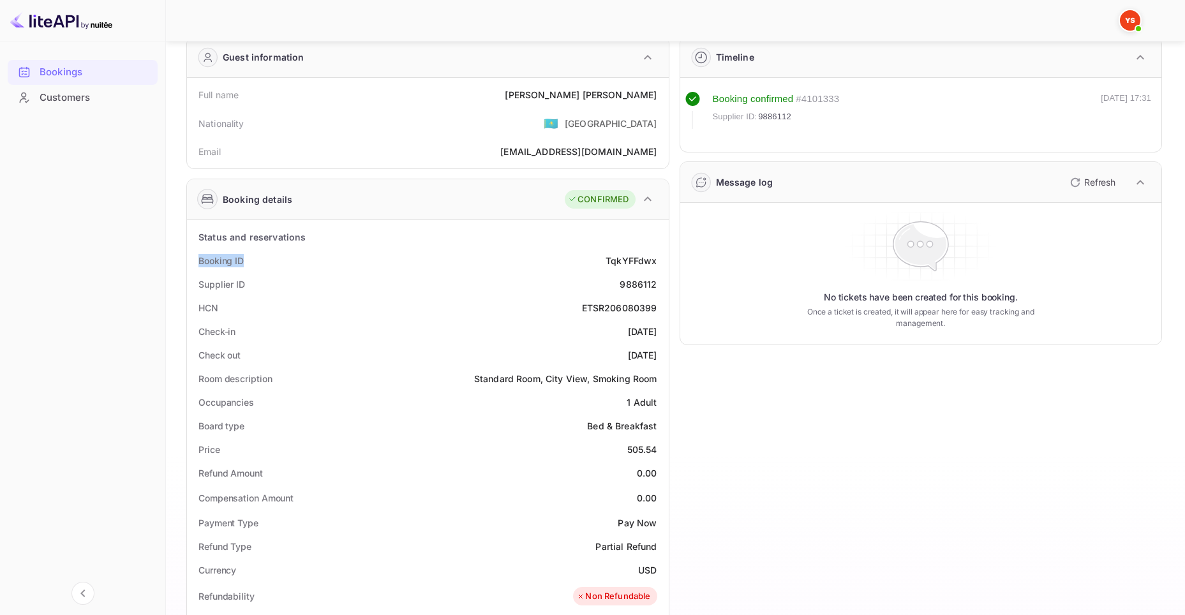 The image size is (1185, 615). Describe the element at coordinates (638, 284) in the screenshot. I see `div: 9886112` at that location.